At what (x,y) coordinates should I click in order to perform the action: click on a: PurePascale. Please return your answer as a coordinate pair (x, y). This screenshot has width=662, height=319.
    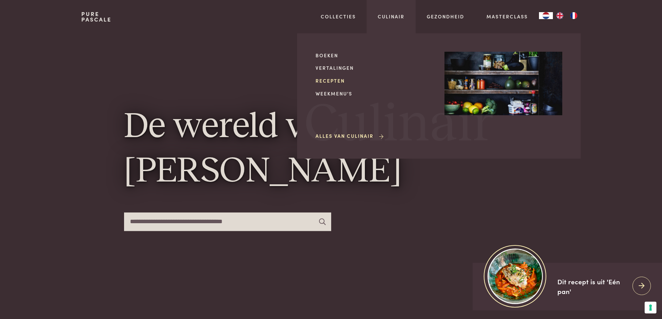
    Looking at the image, I should click on (96, 17).